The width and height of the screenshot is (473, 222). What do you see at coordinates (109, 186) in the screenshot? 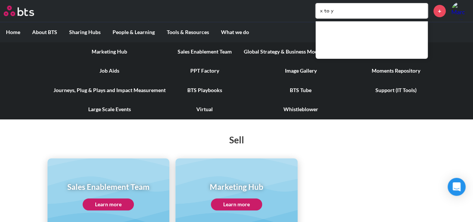
I see `h1: Sales Enablement Team` at bounding box center [109, 186].